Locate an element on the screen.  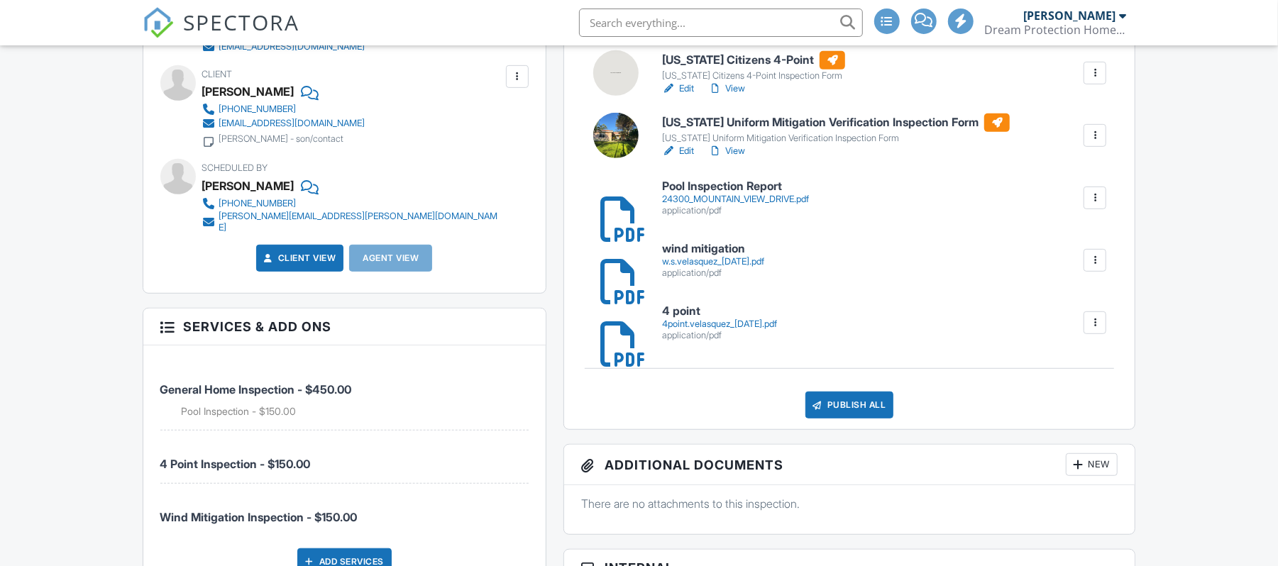
span: Scheduled By is located at coordinates (235, 168).